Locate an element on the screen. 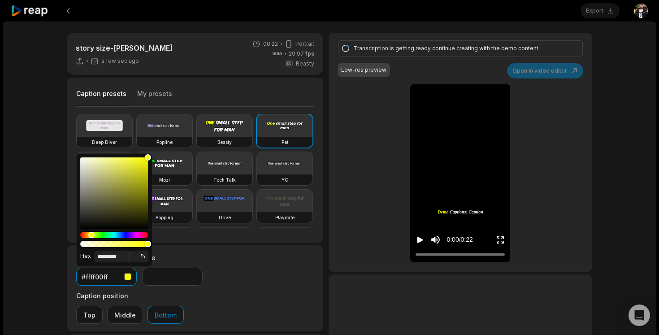  span: Demo is located at coordinates (443, 212).